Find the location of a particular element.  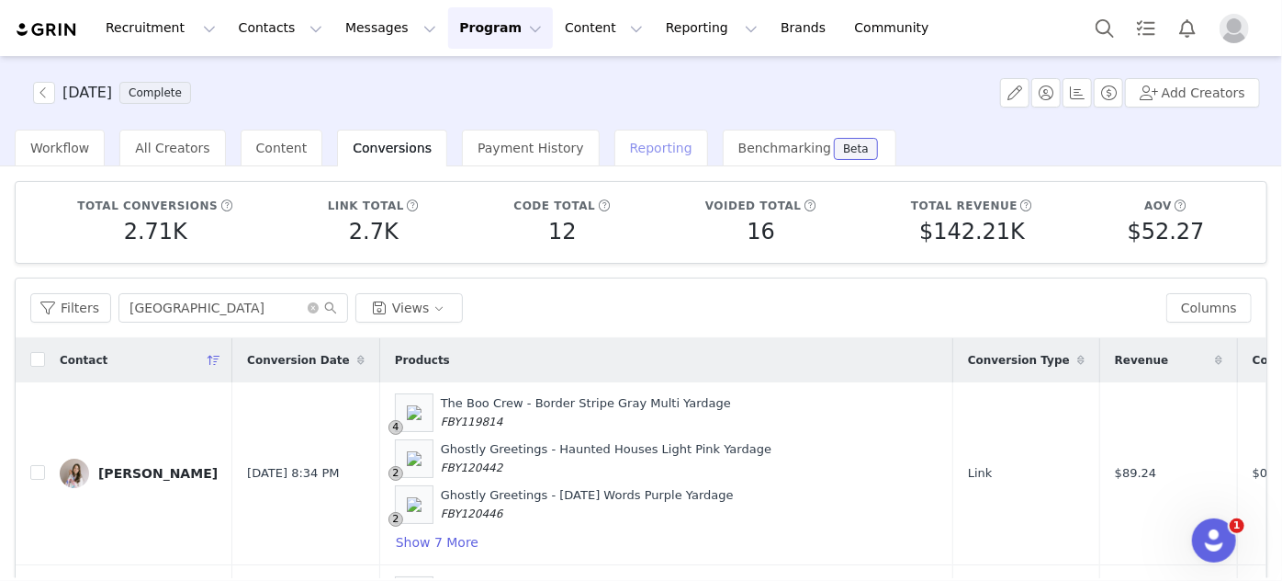

a: Brands is located at coordinates (806, 28).